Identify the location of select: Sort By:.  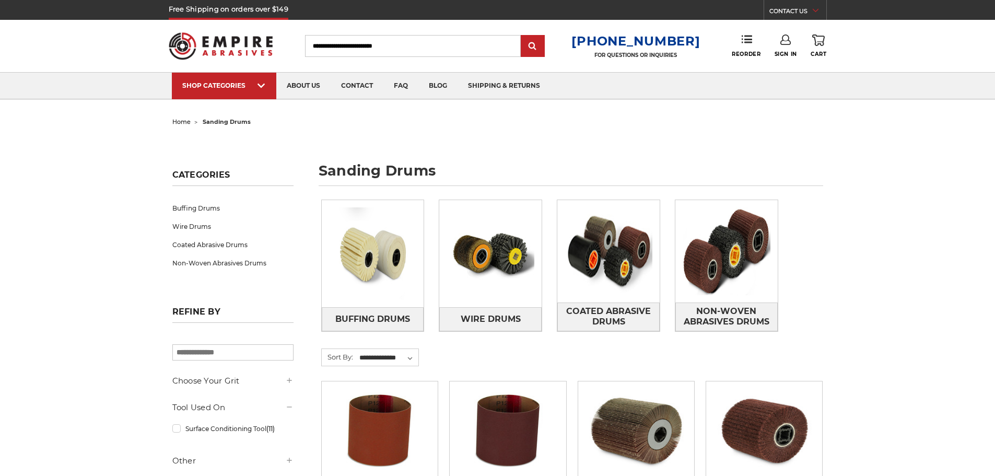
(388, 358).